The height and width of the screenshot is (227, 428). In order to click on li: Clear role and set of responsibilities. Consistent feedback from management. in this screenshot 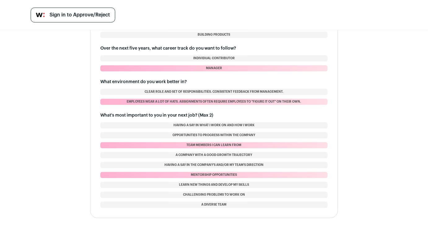, I will do `click(214, 92)`.